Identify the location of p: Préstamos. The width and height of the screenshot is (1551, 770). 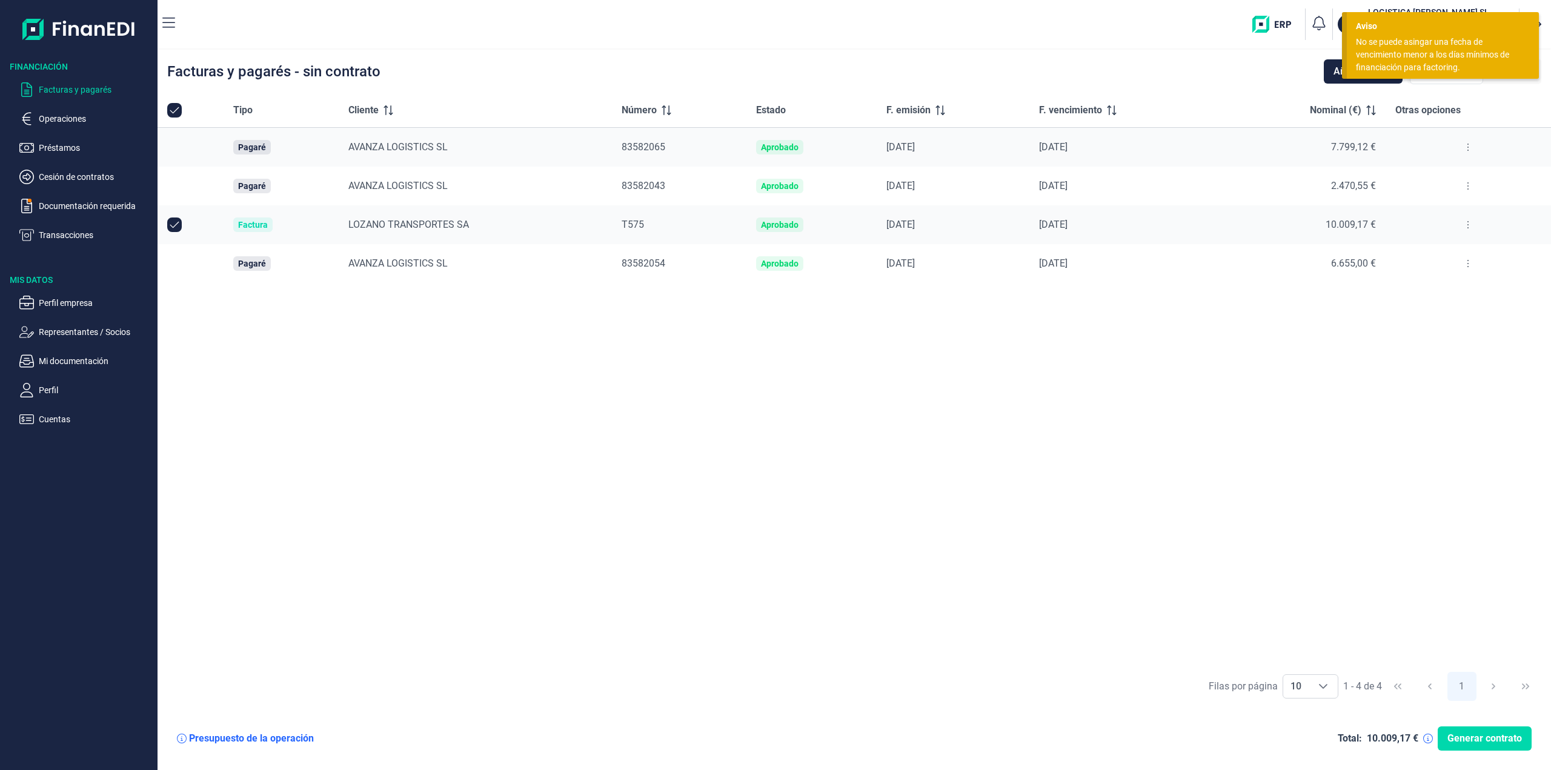
(96, 148).